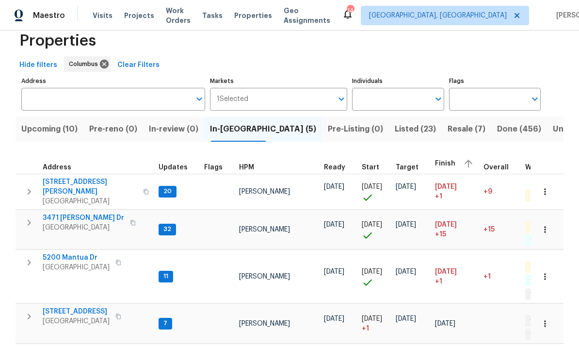  I want to click on span: 1 WIP, so click(537, 320).